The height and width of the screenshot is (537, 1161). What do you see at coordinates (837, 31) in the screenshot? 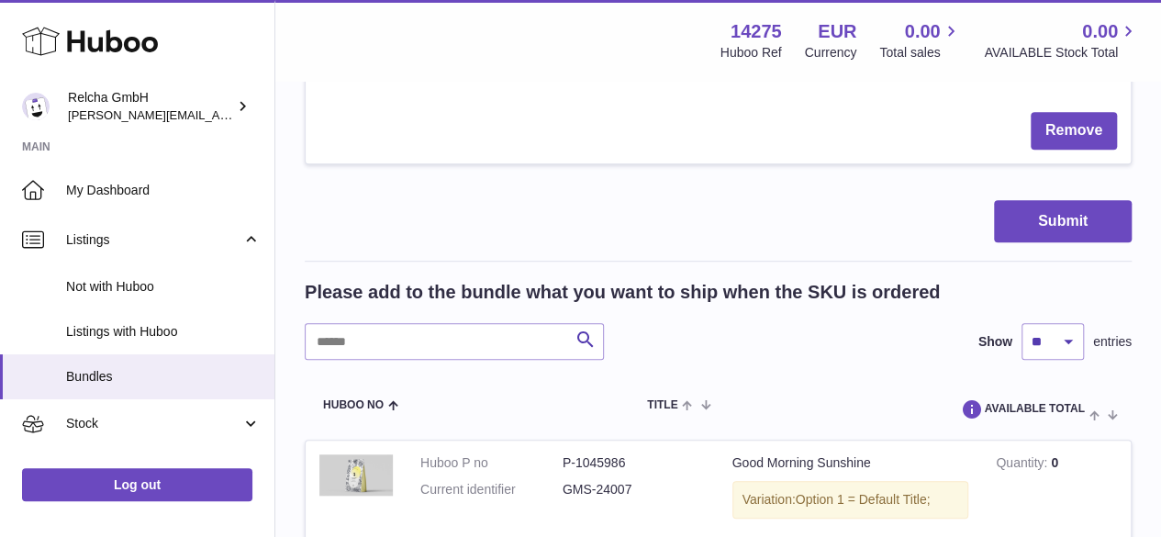
I see `strong: EUR` at bounding box center [837, 31].